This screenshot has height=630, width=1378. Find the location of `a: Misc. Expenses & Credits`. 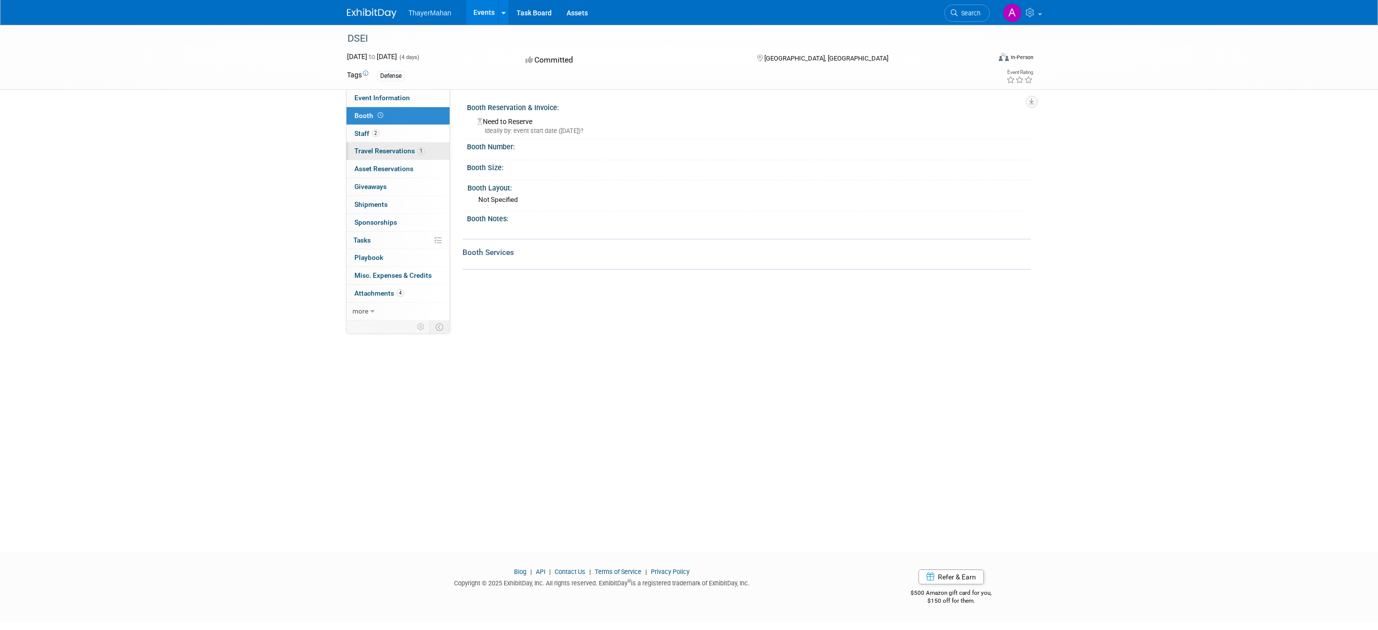

a: Misc. Expenses & Credits is located at coordinates (398, 275).